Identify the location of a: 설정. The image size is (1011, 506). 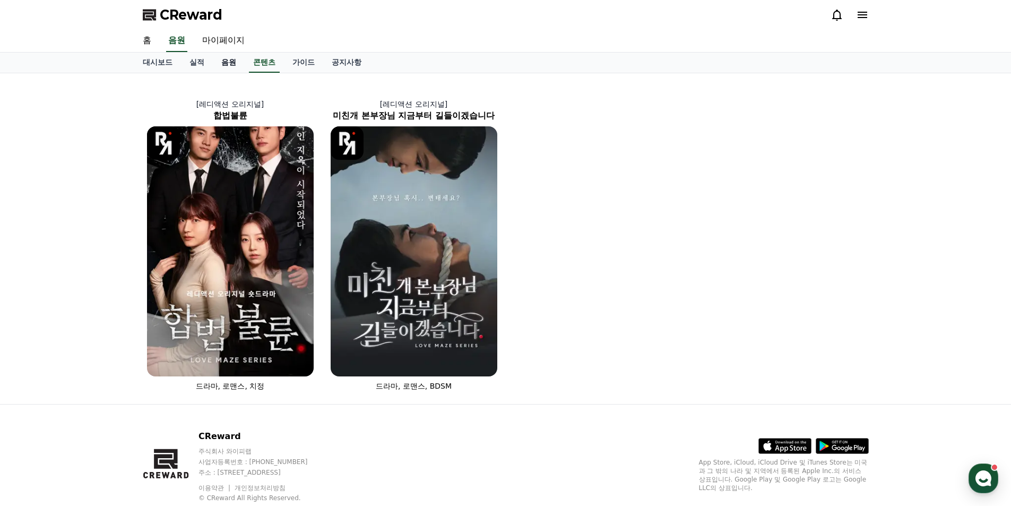
(170, 350).